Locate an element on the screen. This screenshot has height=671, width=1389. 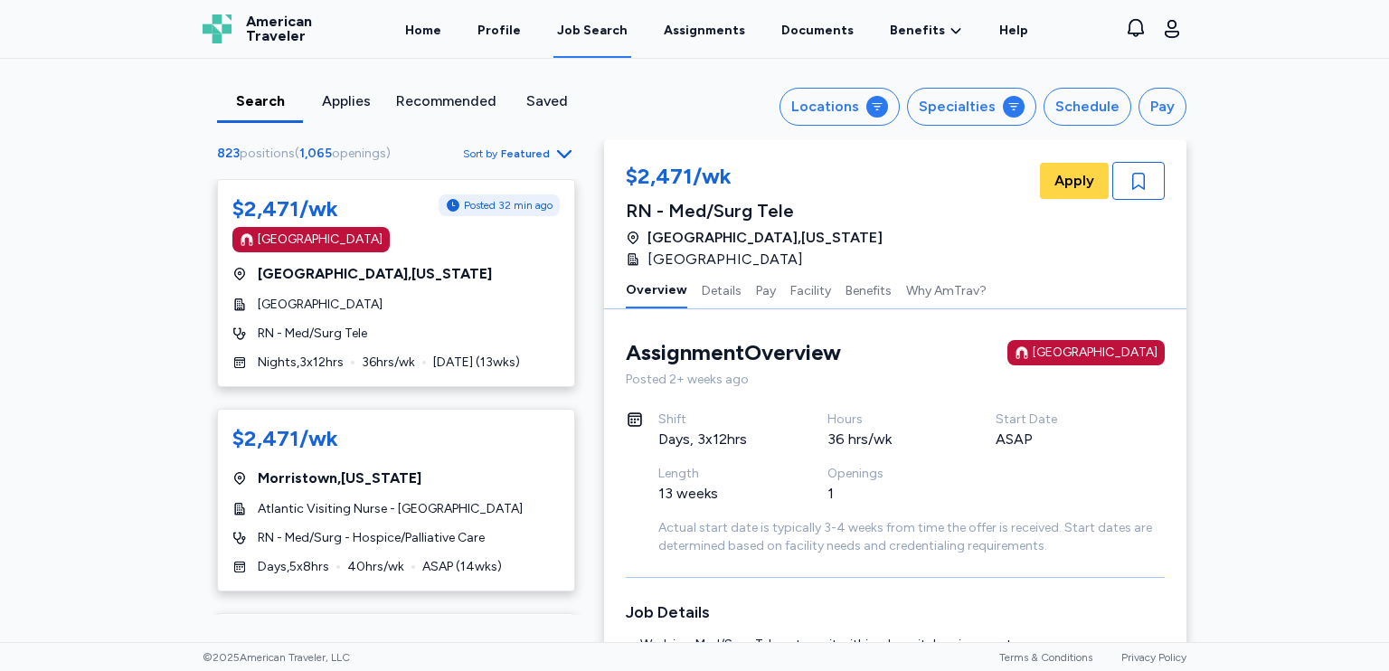
span: Nights , 3 x 12 hrs is located at coordinates (300, 363).